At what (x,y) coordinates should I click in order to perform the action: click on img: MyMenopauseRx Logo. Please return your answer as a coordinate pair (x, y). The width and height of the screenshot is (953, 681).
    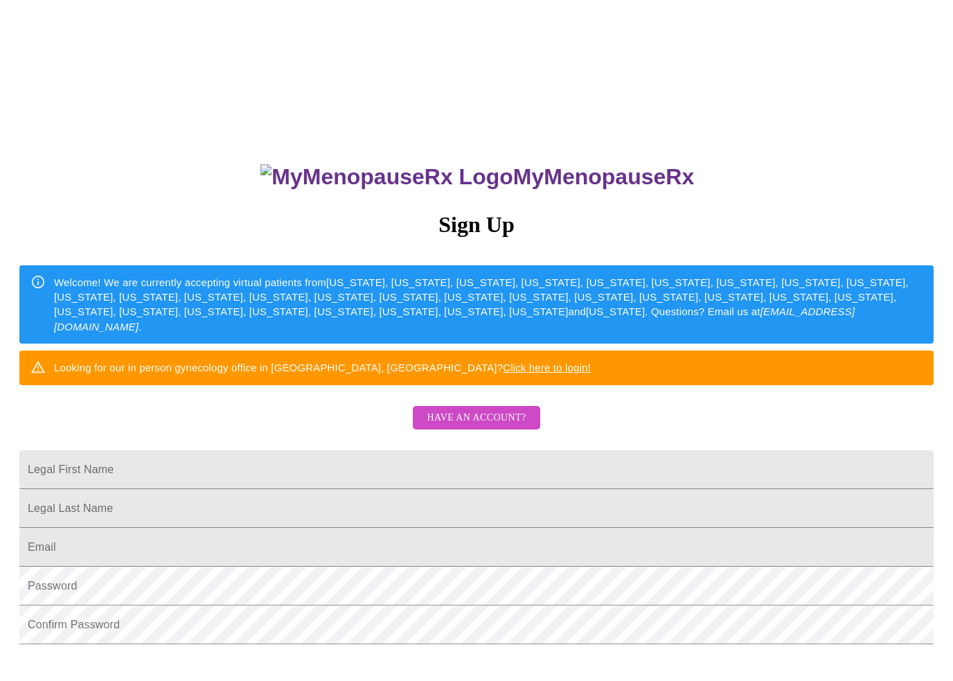
    Looking at the image, I should click on (387, 177).